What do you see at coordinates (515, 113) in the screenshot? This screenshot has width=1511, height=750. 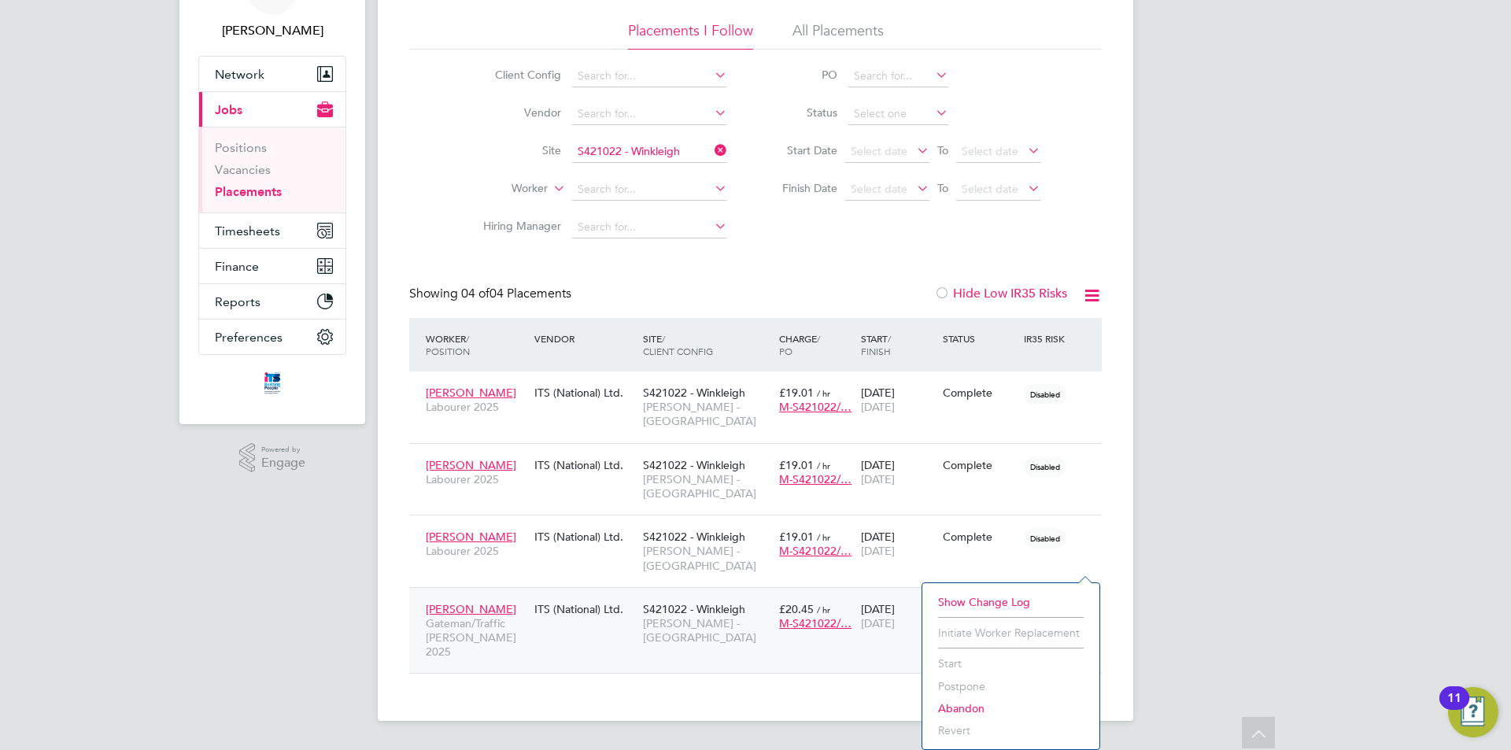 I see `label: Vendor` at bounding box center [515, 113].